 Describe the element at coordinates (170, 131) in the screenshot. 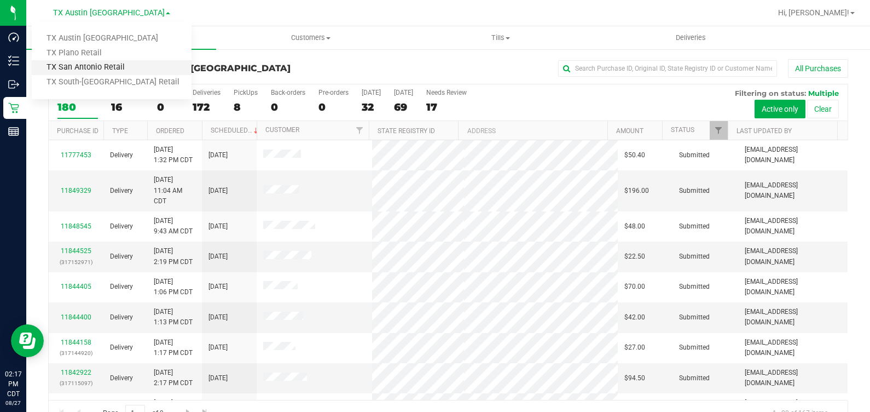

I see `a: Ordered` at that location.